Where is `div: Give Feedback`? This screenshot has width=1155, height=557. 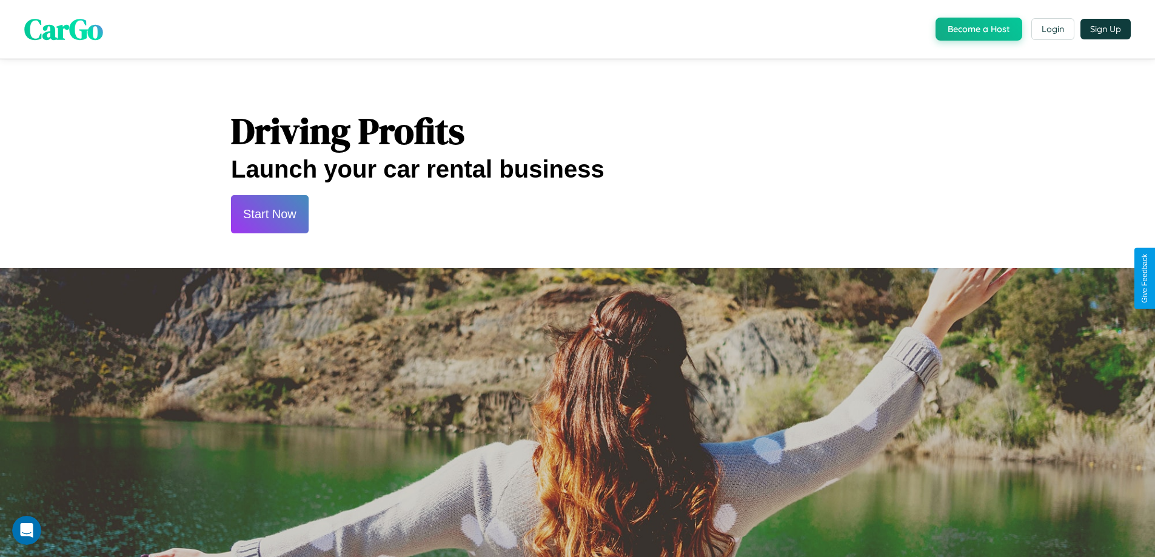
div: Give Feedback is located at coordinates (1145, 278).